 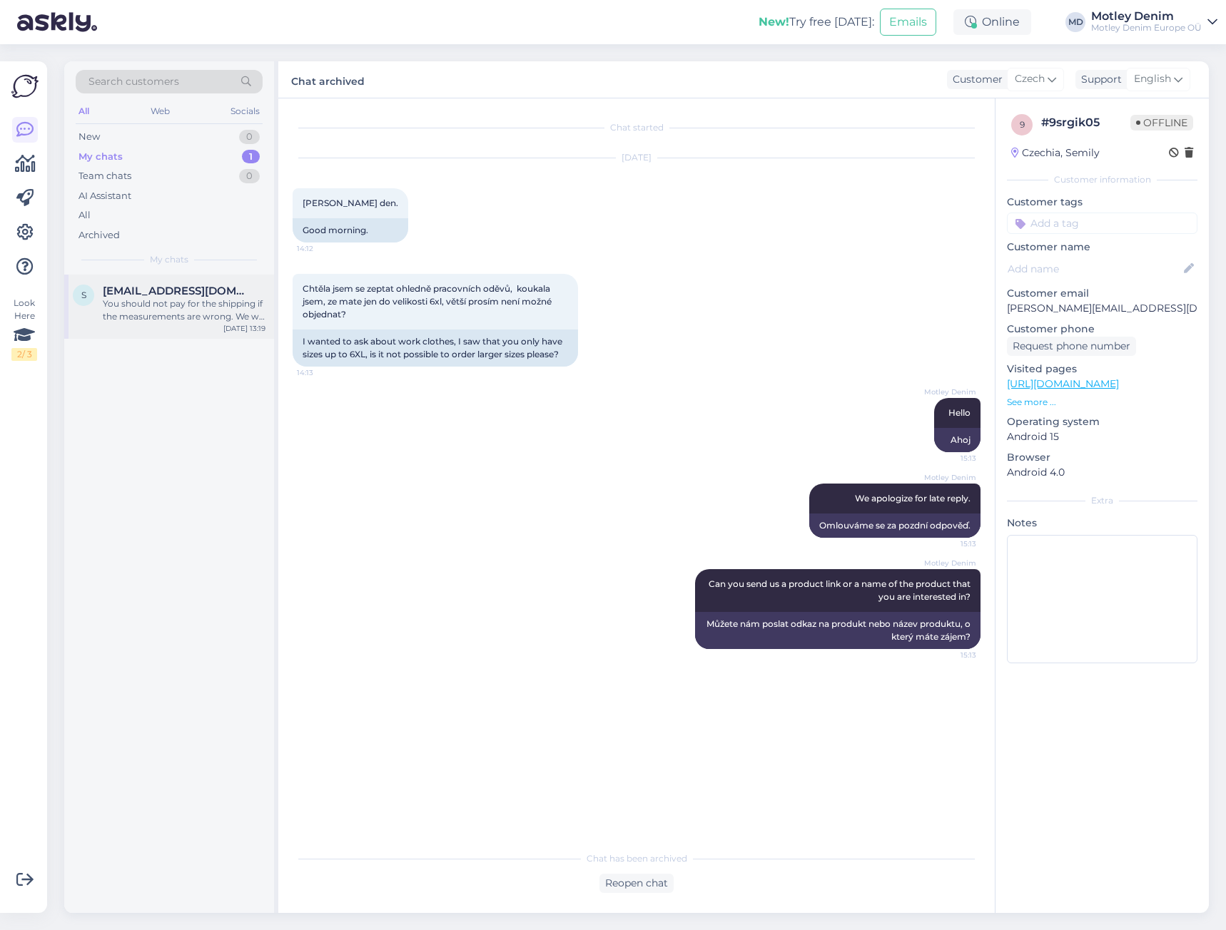 What do you see at coordinates (83, 295) in the screenshot?
I see `span: s` at bounding box center [83, 295].